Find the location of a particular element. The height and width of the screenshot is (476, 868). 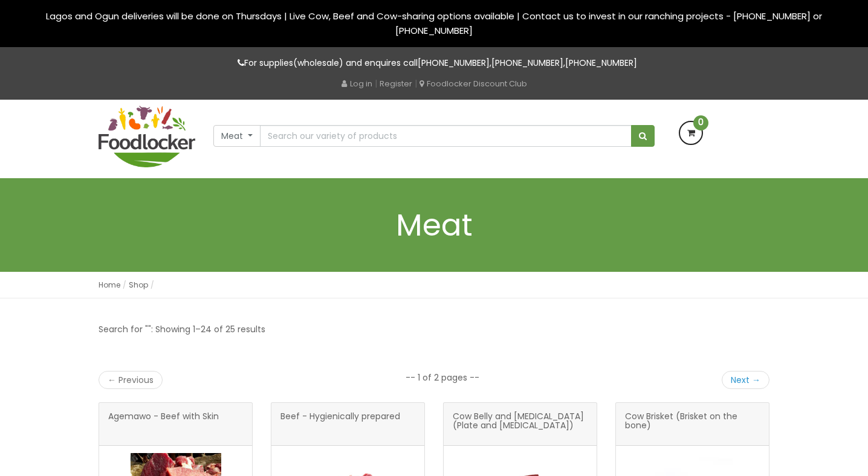

h1: Meat is located at coordinates (434, 225).